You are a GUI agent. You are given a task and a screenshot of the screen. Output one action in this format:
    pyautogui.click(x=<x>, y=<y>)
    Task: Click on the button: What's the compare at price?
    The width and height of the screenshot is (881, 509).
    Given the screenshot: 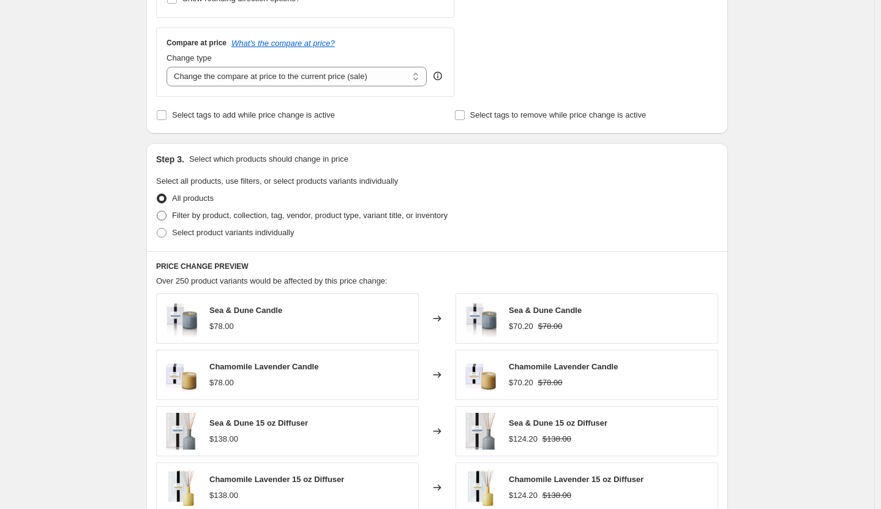 What is the action you would take?
    pyautogui.click(x=283, y=43)
    